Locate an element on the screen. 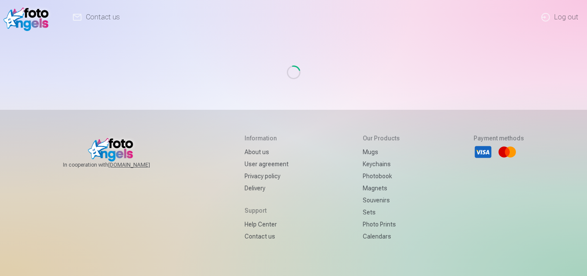 This screenshot has width=587, height=276. h5: Support is located at coordinates (266, 211).